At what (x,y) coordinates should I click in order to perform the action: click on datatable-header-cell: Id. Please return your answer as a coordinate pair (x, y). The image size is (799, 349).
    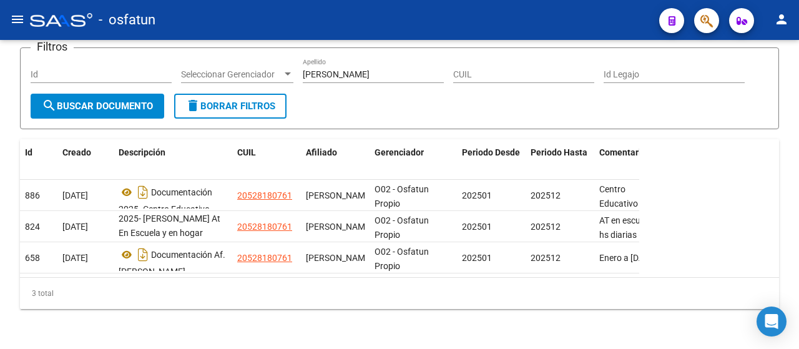
    Looking at the image, I should click on (39, 160).